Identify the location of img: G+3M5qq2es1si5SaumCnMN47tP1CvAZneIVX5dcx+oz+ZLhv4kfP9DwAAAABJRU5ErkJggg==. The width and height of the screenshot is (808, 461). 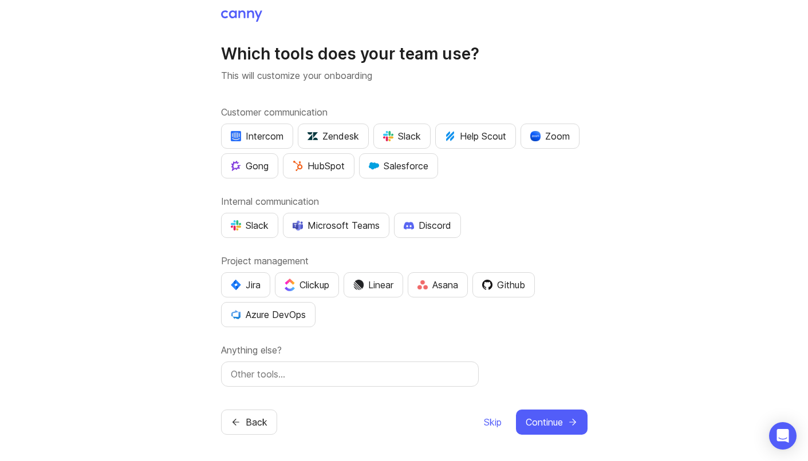
(298, 166).